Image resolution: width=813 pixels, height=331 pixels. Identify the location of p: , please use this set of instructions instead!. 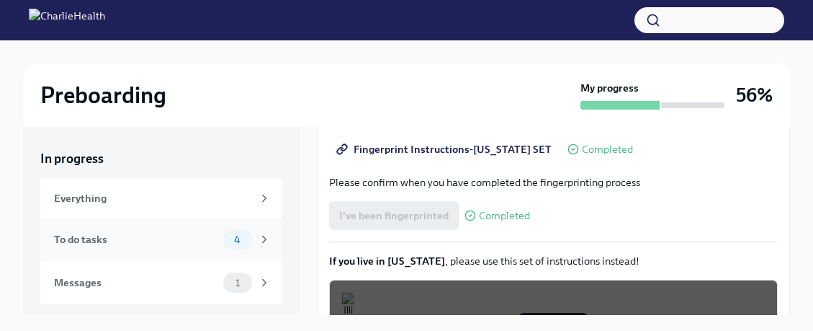
(553, 261).